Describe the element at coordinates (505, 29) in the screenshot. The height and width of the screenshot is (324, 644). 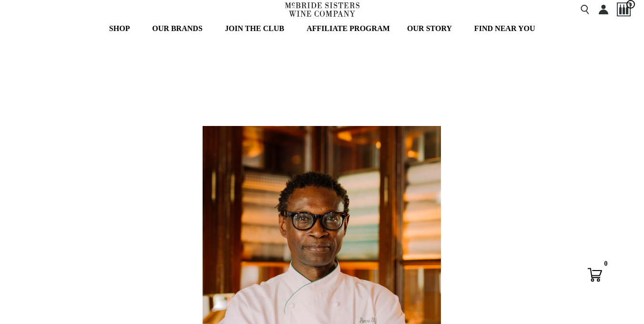
I see `a: FIND NEAR YOU` at that location.